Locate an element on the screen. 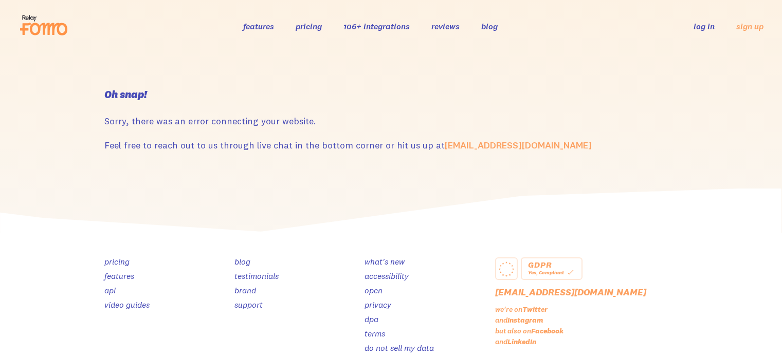 This screenshot has width=782, height=357. a: Instagram is located at coordinates (525, 320).